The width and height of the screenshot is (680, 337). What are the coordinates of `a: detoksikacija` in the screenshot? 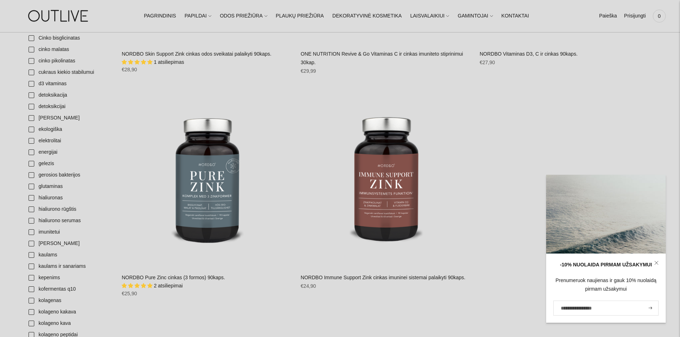 It's located at (69, 95).